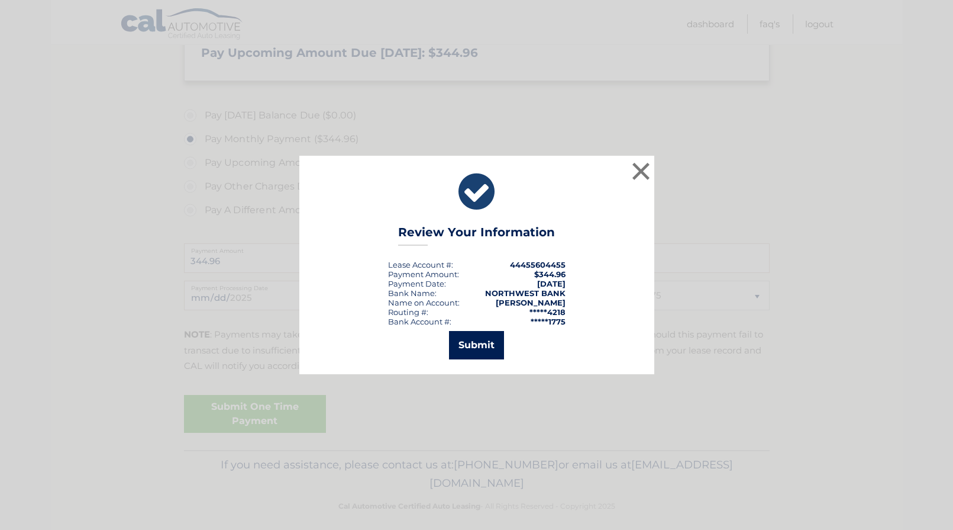 The width and height of the screenshot is (953, 530). I want to click on h3: Review Your Information, so click(476, 235).